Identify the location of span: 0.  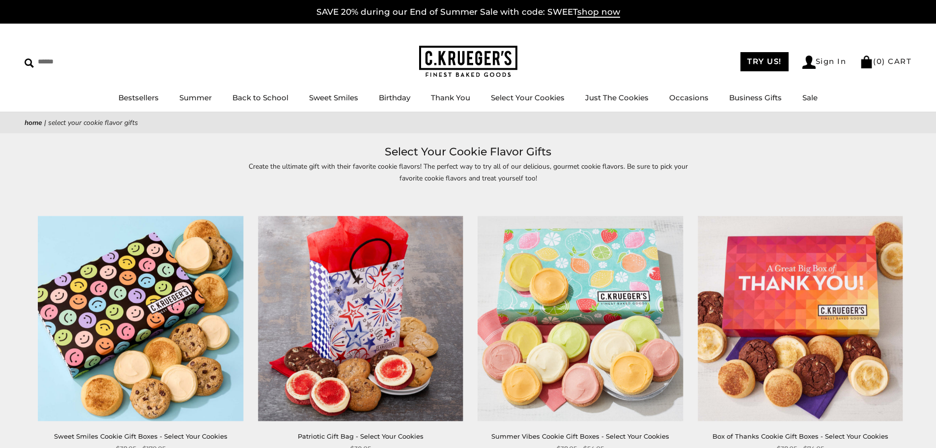
(880, 61).